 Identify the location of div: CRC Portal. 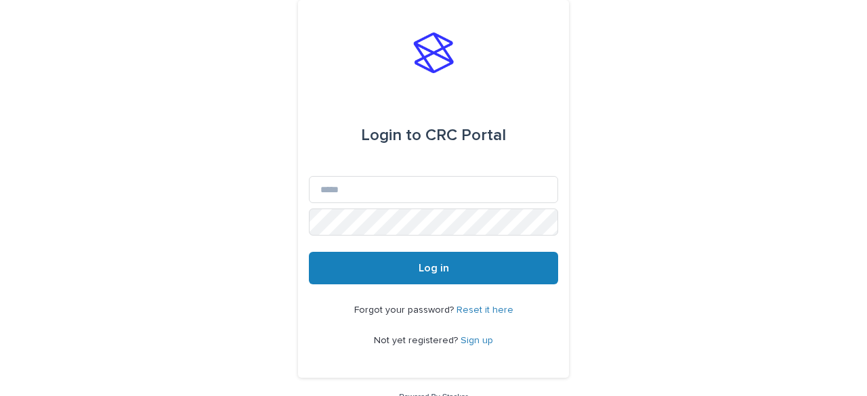
(433, 135).